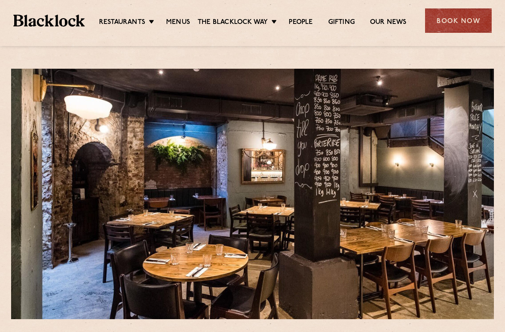  What do you see at coordinates (233, 23) in the screenshot?
I see `a: The Blacklock Way` at bounding box center [233, 23].